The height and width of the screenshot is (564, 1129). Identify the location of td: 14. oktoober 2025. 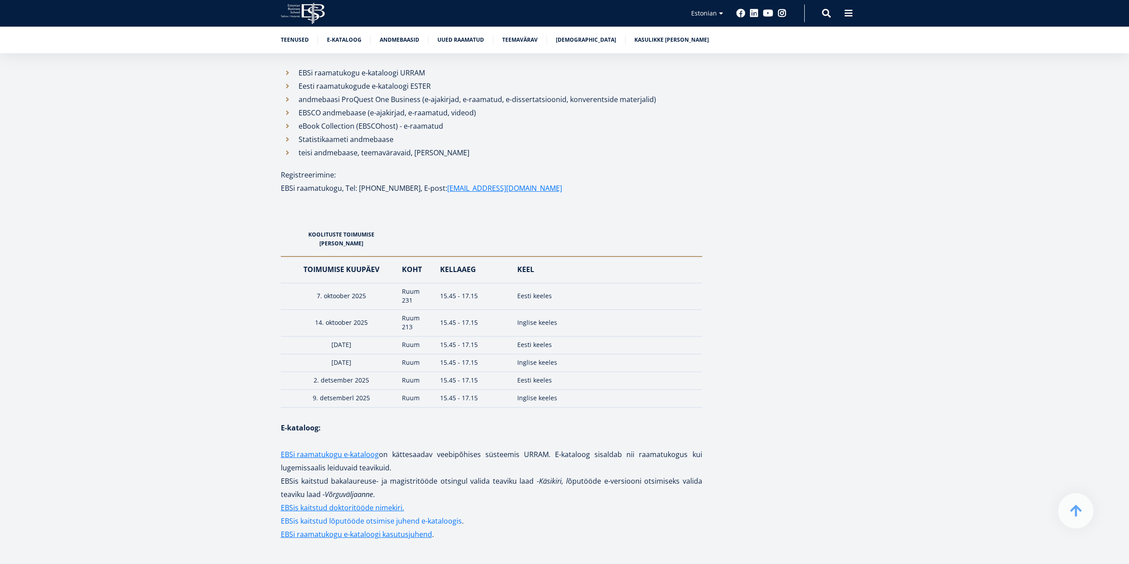
(339, 323).